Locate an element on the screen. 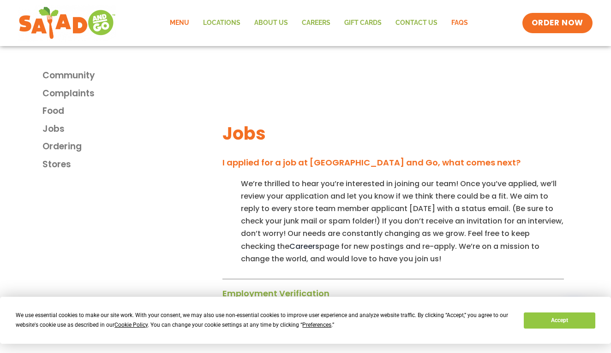  a: Ordering is located at coordinates (130, 147).